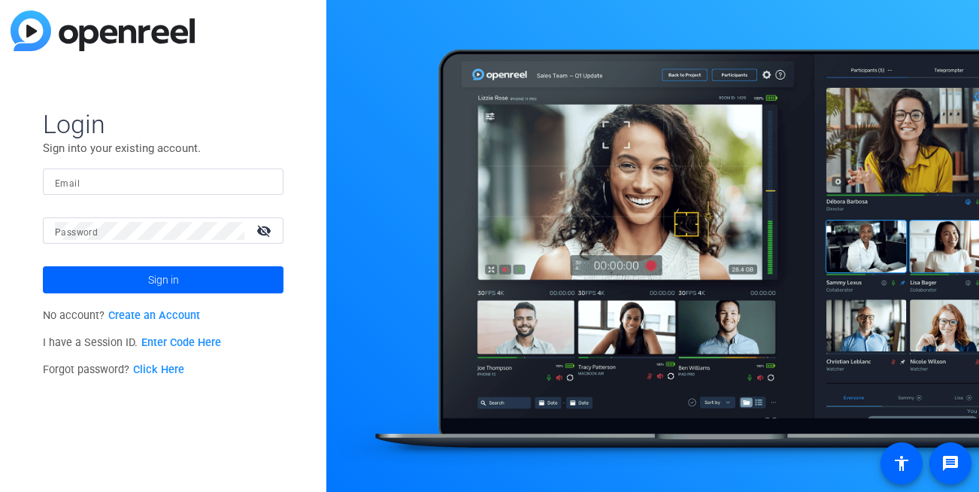  Describe the element at coordinates (113, 369) in the screenshot. I see `span: Forgot password?` at that location.